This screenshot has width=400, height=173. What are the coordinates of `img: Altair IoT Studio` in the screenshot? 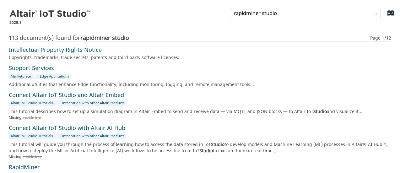 It's located at (51, 14).